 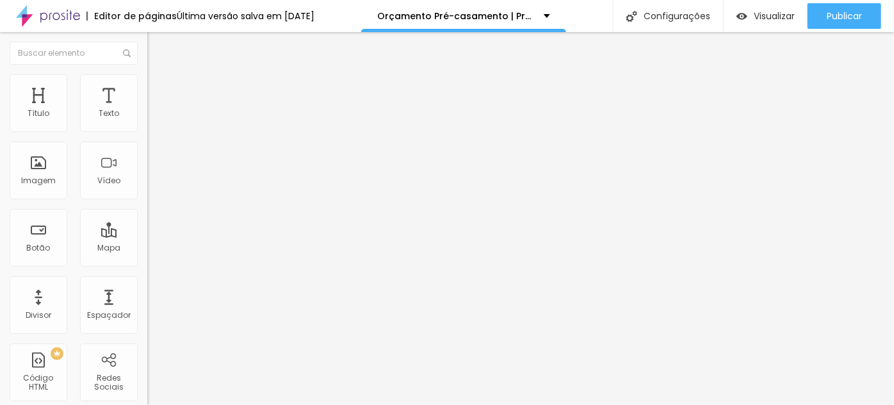 I want to click on div: Editor de páginas, so click(x=131, y=16).